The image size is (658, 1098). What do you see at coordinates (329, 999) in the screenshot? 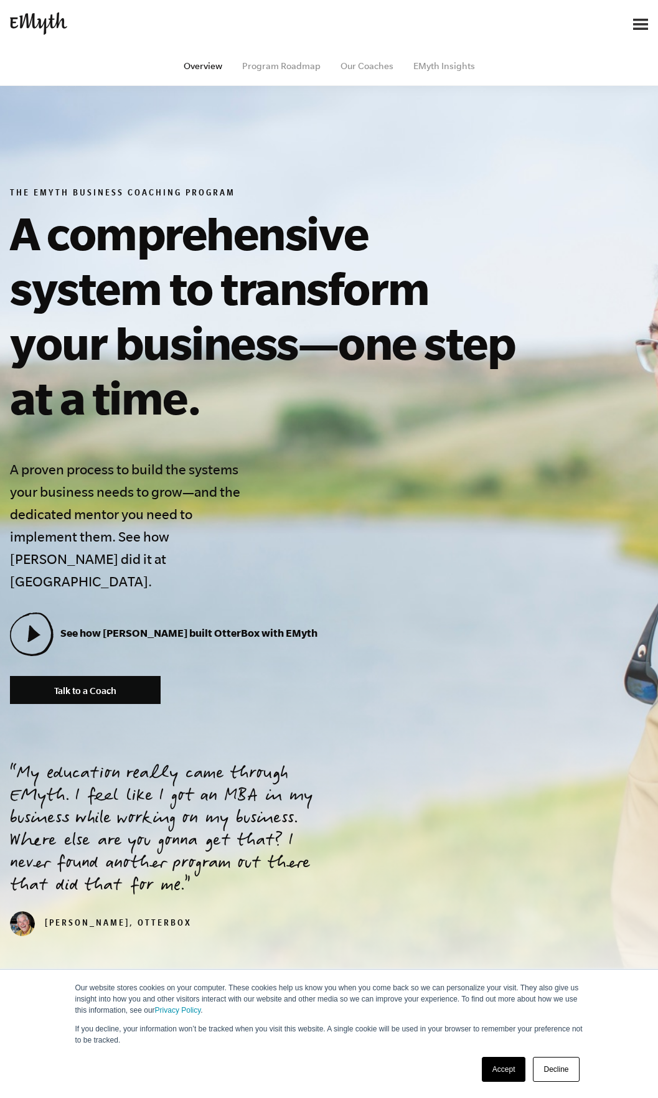
I see `p: Our website stores cookies on your computer. These cookies help us know you when you come back so...` at bounding box center [329, 999].